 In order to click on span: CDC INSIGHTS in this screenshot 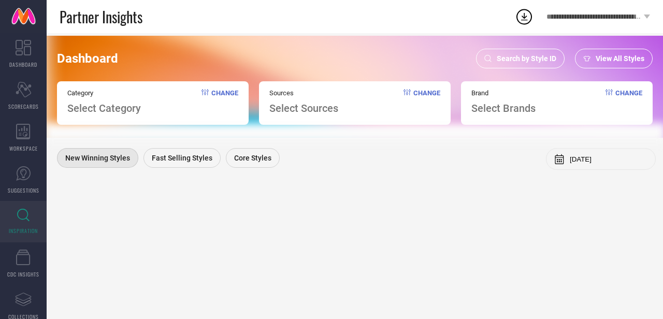, I will do `click(23, 274)`.